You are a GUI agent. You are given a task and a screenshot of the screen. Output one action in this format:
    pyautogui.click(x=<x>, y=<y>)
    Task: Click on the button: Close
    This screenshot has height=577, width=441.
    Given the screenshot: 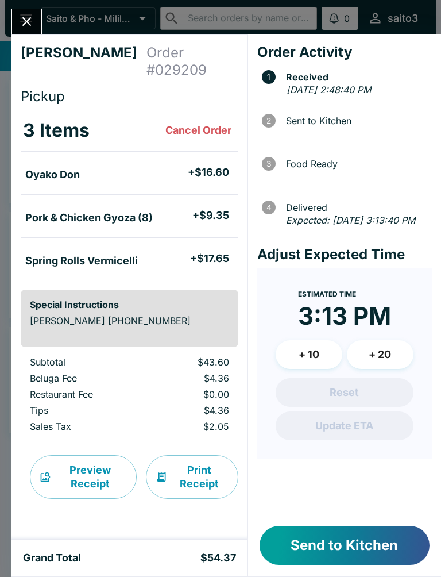 What is the action you would take?
    pyautogui.click(x=26, y=21)
    